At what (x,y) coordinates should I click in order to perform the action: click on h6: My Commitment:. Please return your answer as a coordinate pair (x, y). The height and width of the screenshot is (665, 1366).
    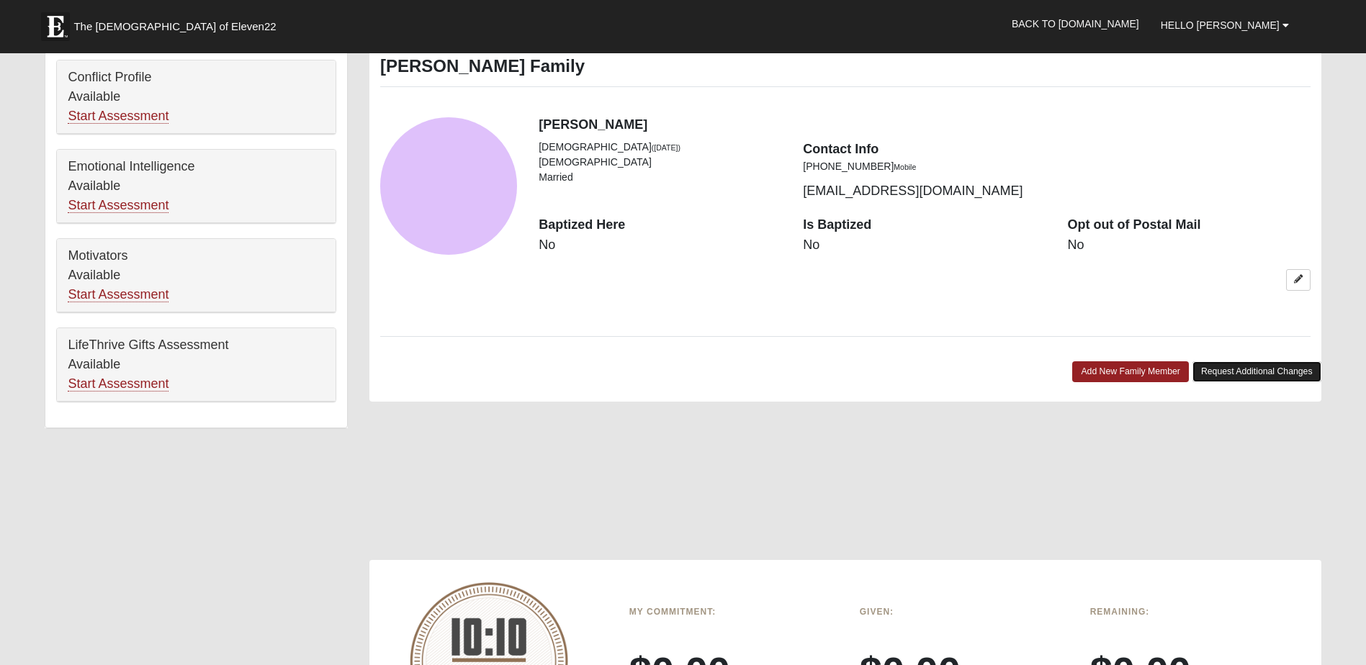
    Looking at the image, I should click on (734, 612).